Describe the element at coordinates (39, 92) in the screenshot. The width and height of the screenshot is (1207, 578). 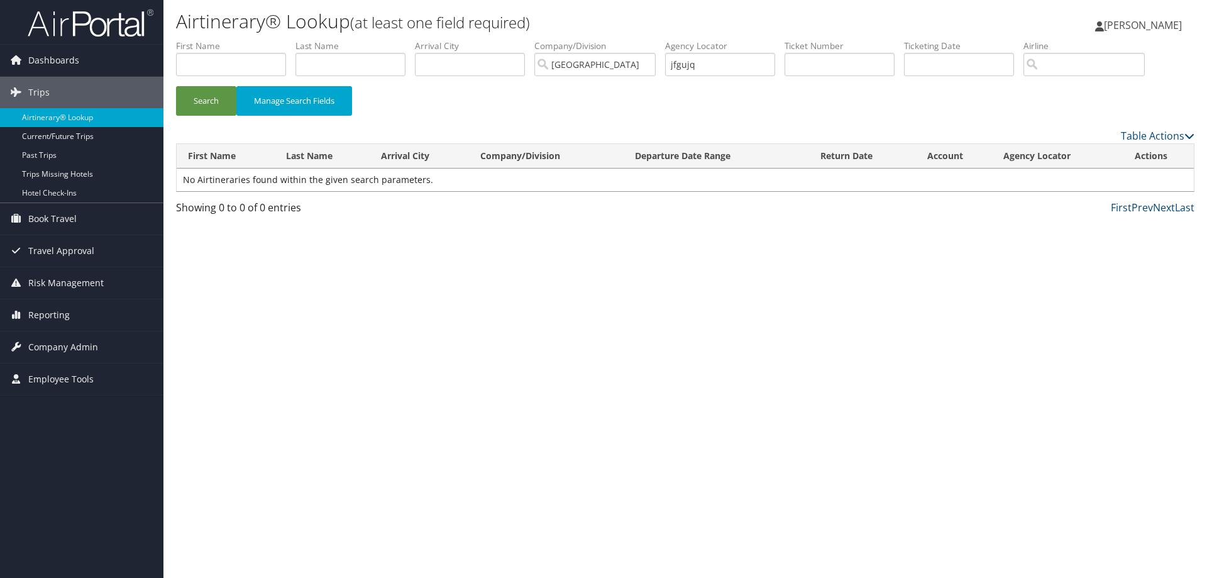
I see `span: Trips` at that location.